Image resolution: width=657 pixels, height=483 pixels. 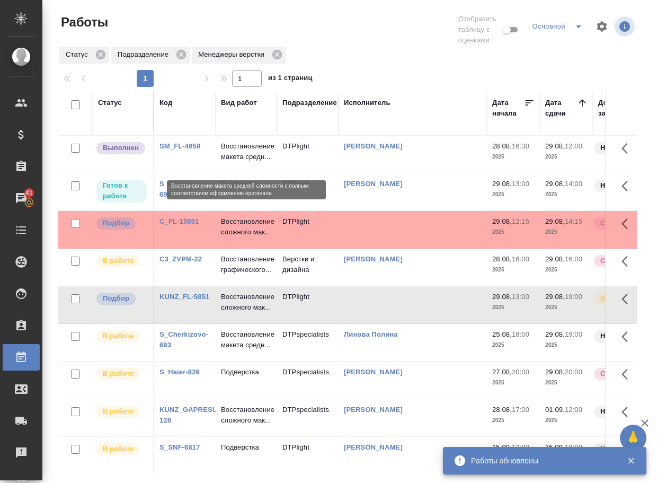 What do you see at coordinates (121, 191) in the screenshot?
I see `div: Исполнитель может приступить к работе` at bounding box center [121, 191].